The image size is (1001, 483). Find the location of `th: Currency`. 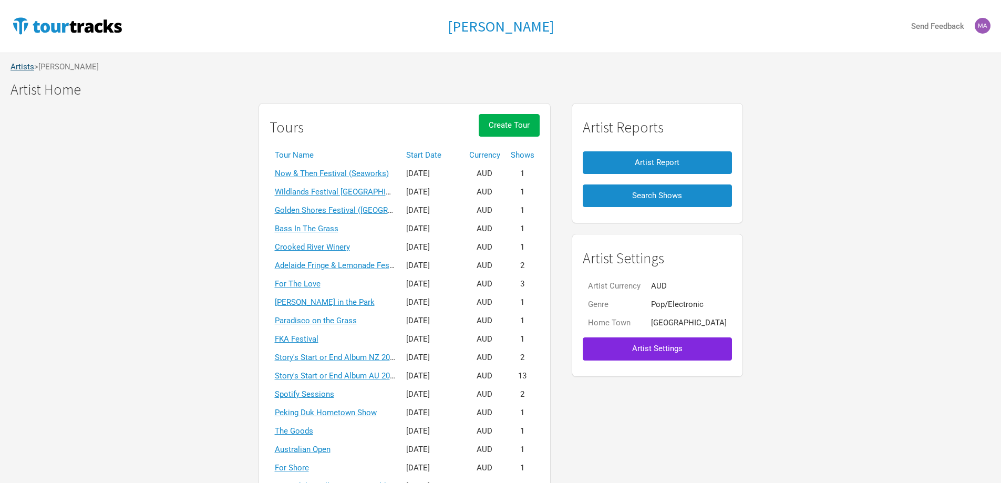

th: Currency is located at coordinates (484, 155).